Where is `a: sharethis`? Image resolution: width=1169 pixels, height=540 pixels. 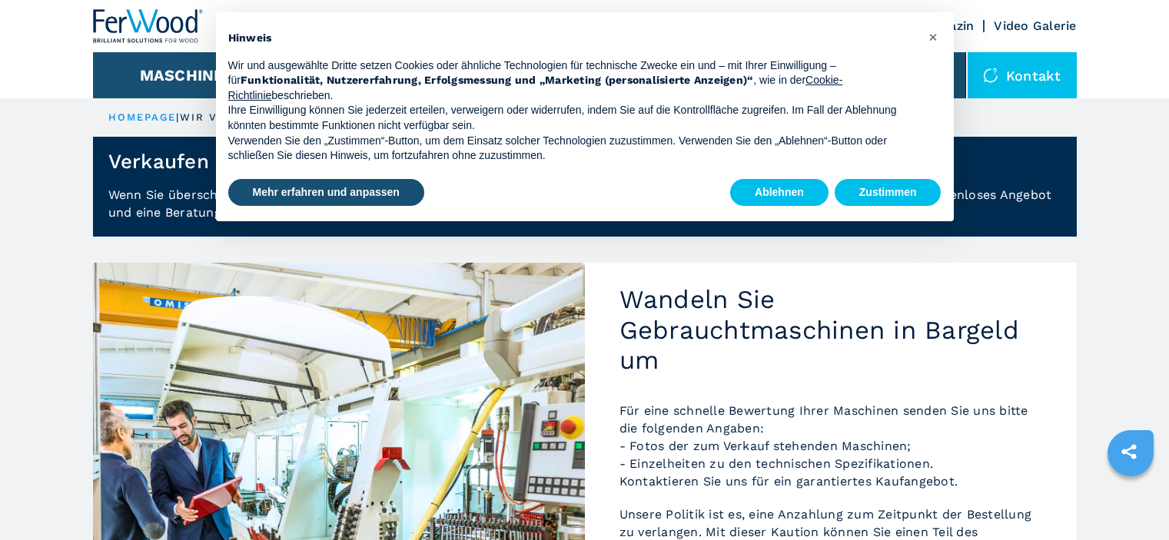 a: sharethis is located at coordinates (1129, 452).